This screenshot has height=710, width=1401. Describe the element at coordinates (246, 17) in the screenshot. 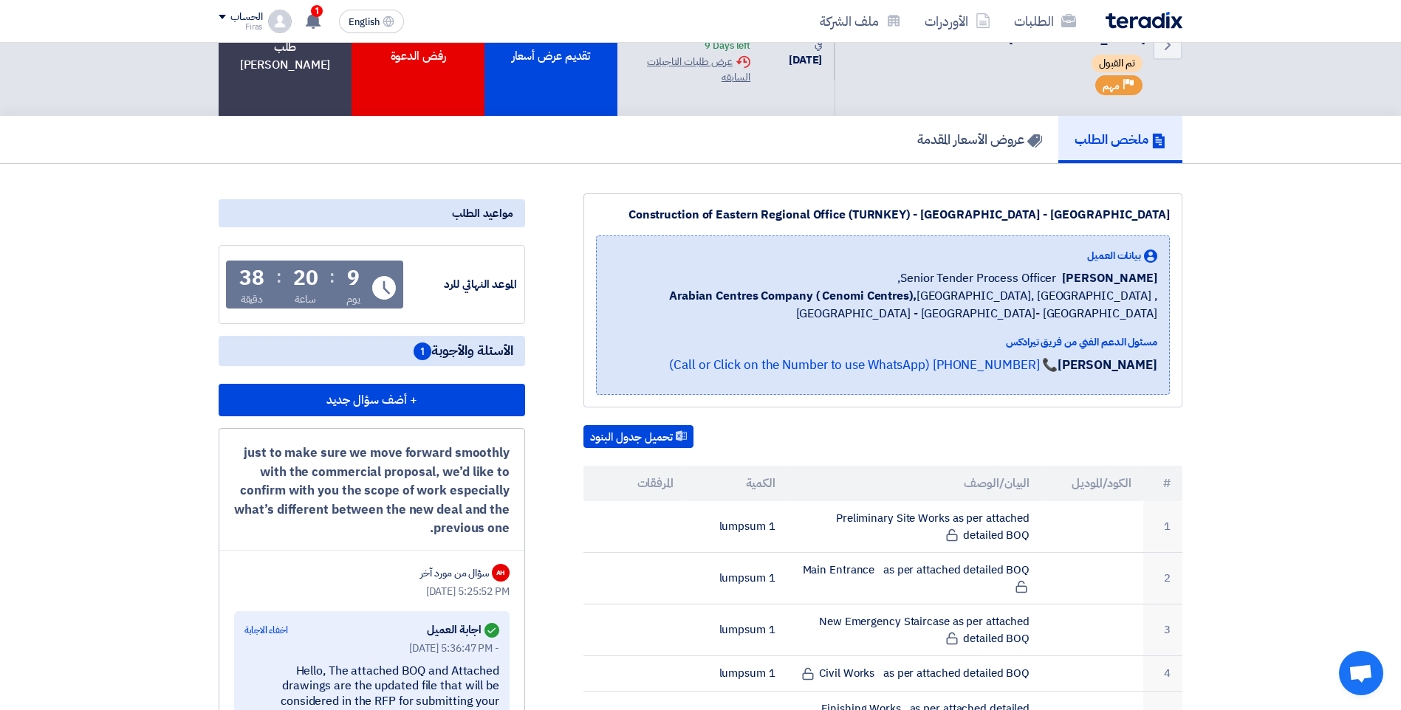

I see `div: الحساب` at that location.